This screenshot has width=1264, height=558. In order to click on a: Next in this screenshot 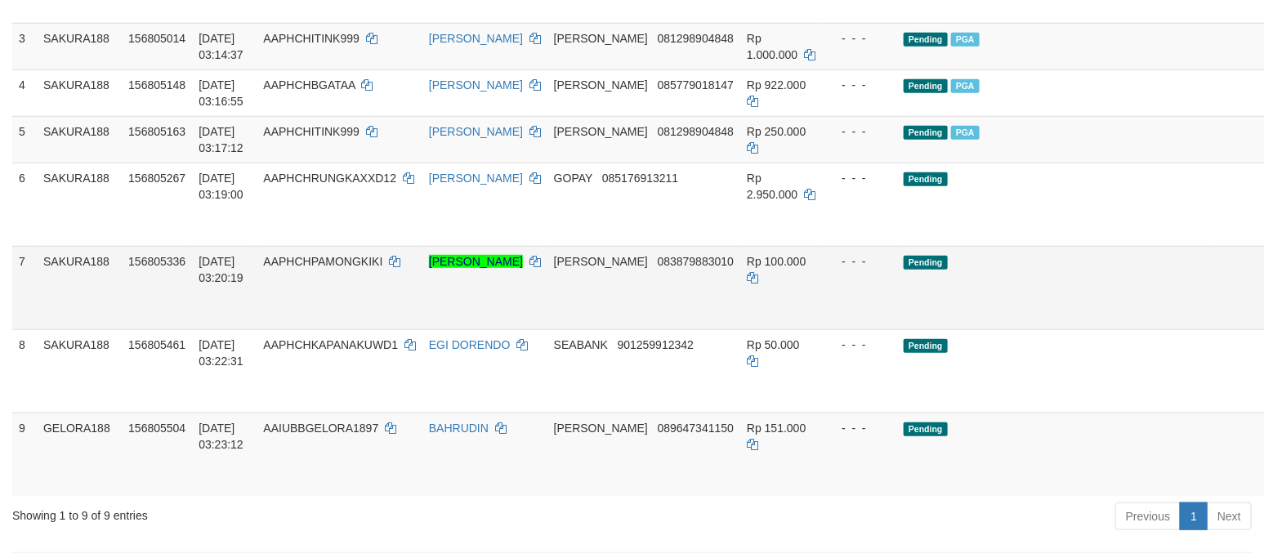, I will do `click(1229, 516)`.